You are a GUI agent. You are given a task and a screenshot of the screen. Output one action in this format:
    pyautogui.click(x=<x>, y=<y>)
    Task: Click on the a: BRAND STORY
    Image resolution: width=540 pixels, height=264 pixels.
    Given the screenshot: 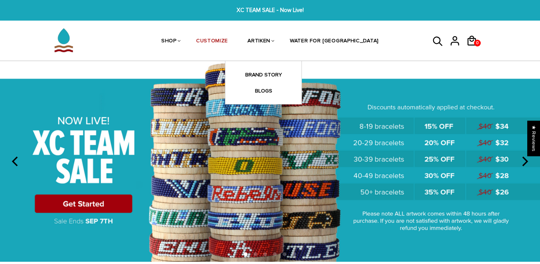 What is the action you would take?
    pyautogui.click(x=263, y=75)
    